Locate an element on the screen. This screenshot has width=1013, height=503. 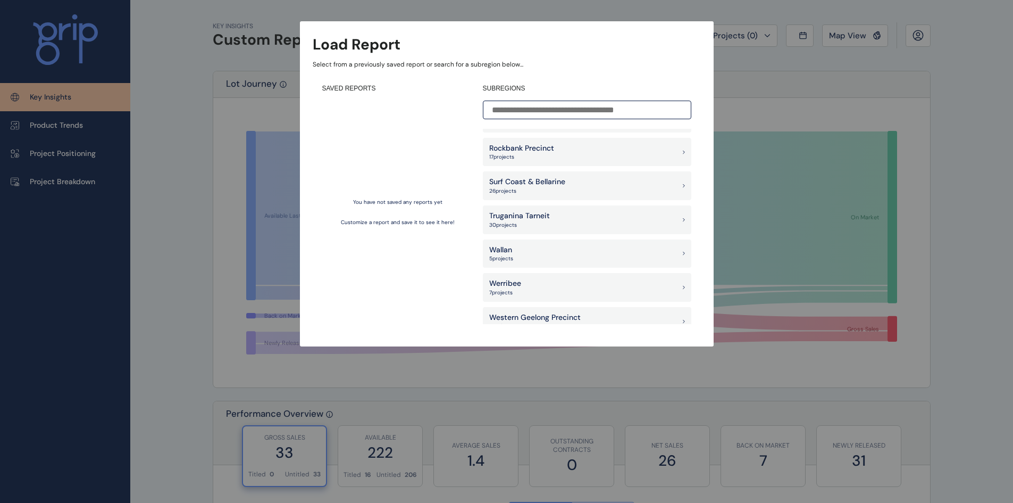
p: Rockbank Precinct is located at coordinates (522, 148).